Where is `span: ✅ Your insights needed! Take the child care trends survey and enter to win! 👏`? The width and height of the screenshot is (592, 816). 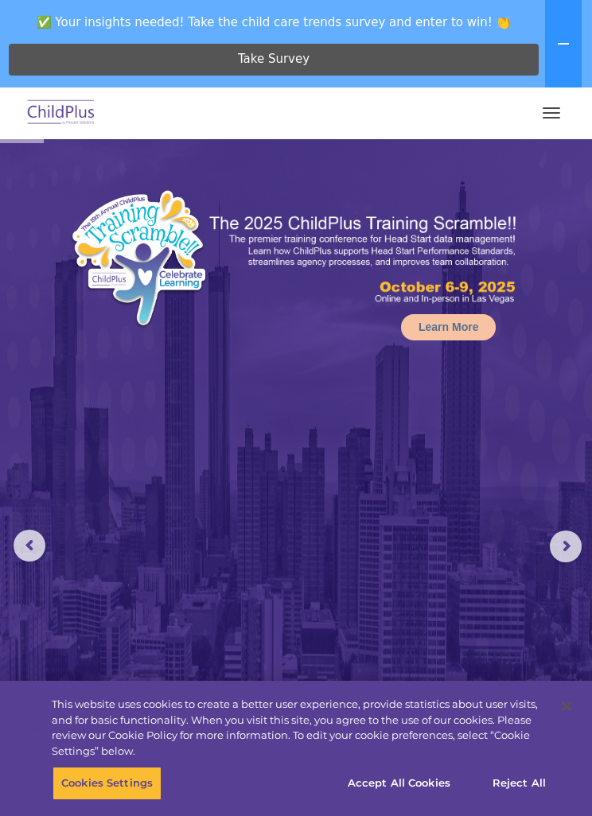 span: ✅ Your insights needed! Take the child care trends survey and enter to win! 👏 is located at coordinates (274, 21).